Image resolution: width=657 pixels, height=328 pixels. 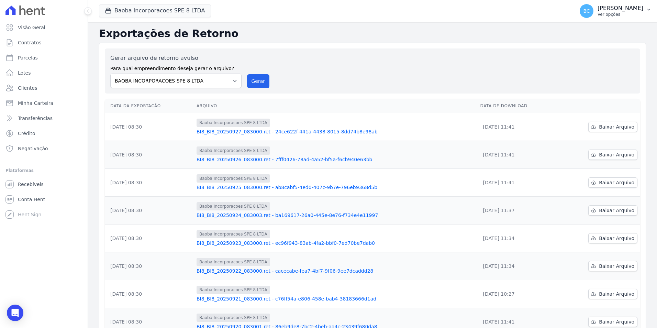 I want to click on a: BI8_BI8_20250923_083000.ret - ec96f943-83ab-4fa2-bbf0-7ed70be7dab0, so click(x=336, y=243).